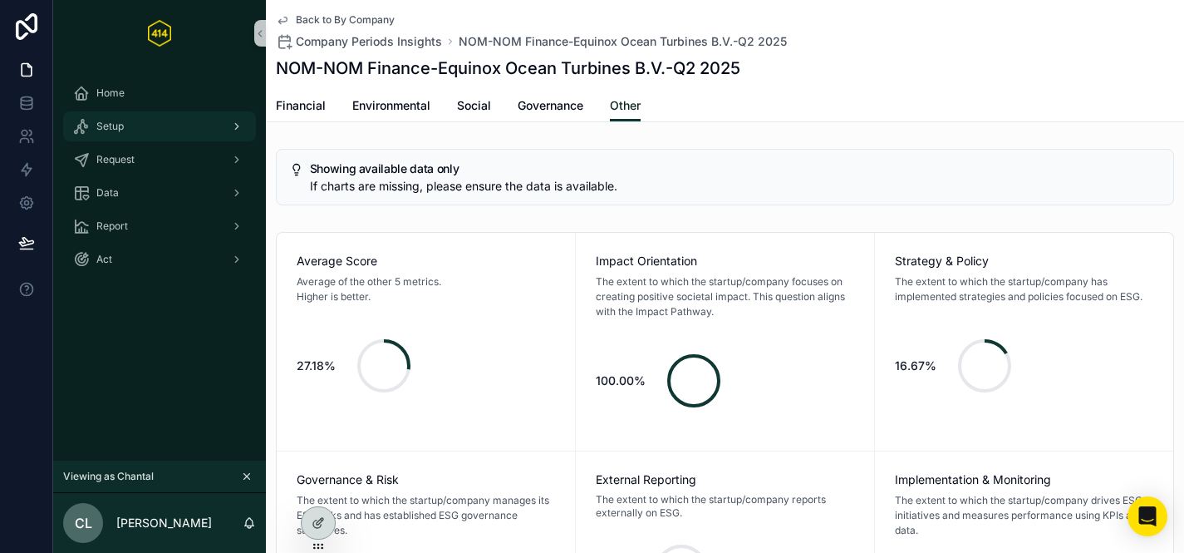 The width and height of the screenshot is (1184, 553). Describe the element at coordinates (622, 42) in the screenshot. I see `span: NOM-NOM Finance-Equinox Ocean Turbines B.V.-Q2 2025` at that location.